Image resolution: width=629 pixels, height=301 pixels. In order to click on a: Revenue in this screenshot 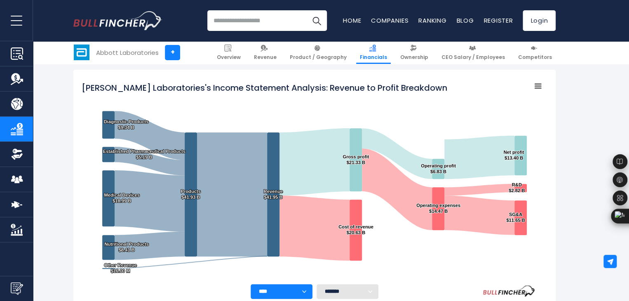, I will do `click(265, 52)`.